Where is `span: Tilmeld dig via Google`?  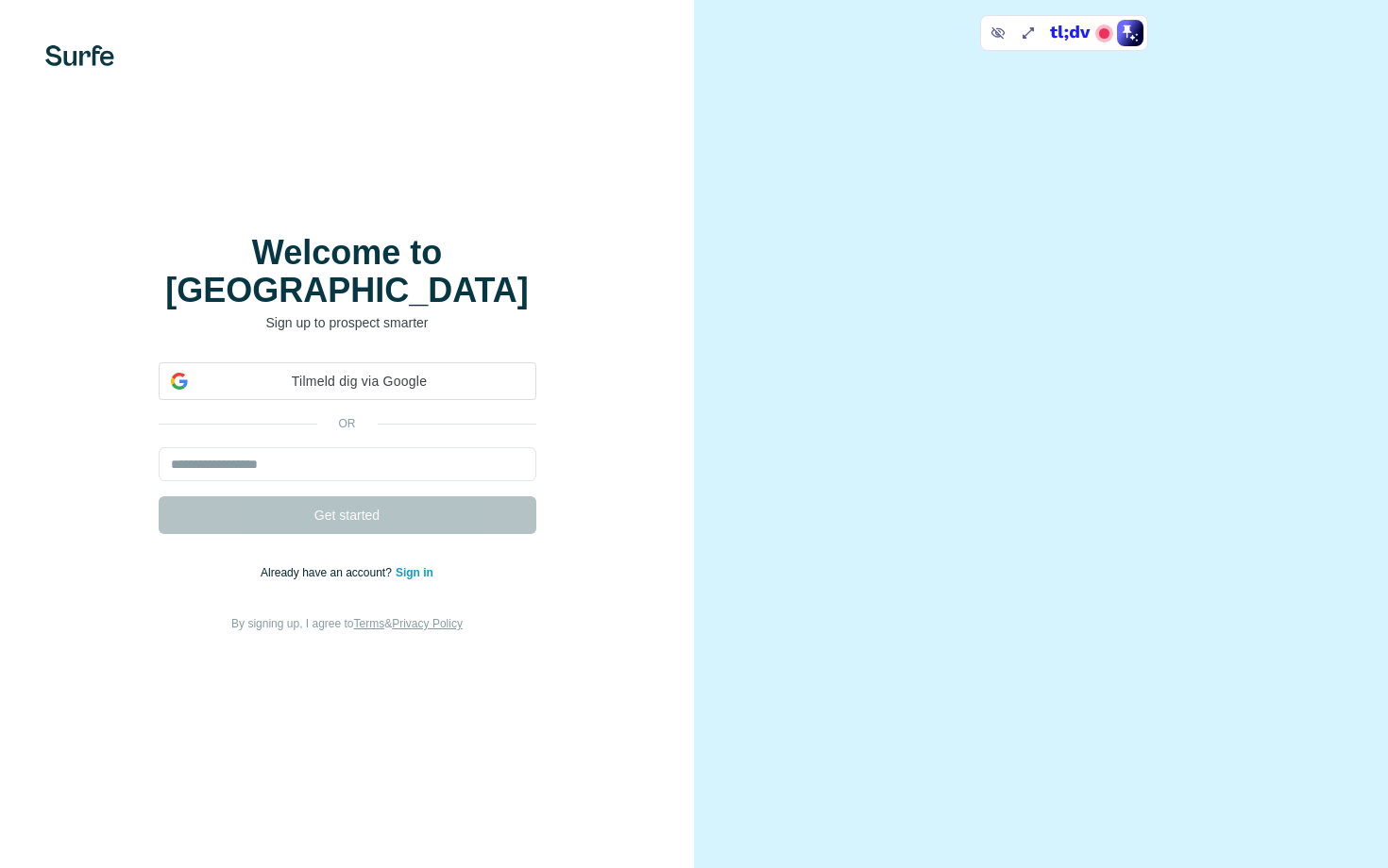
span: Tilmeld dig via Google is located at coordinates (360, 381).